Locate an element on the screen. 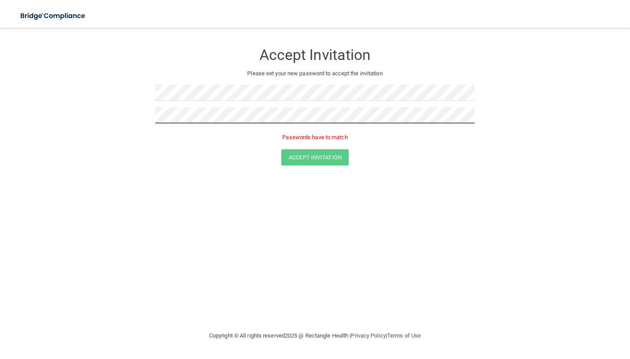 The height and width of the screenshot is (359, 630). button: Accept Invitation is located at coordinates (315, 157).